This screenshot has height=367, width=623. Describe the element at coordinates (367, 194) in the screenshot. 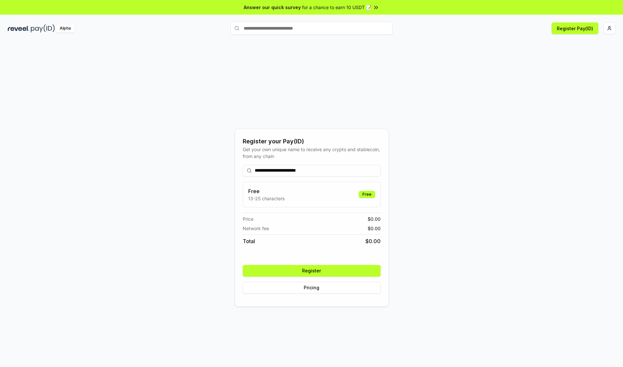

I see `div: Free` at that location.